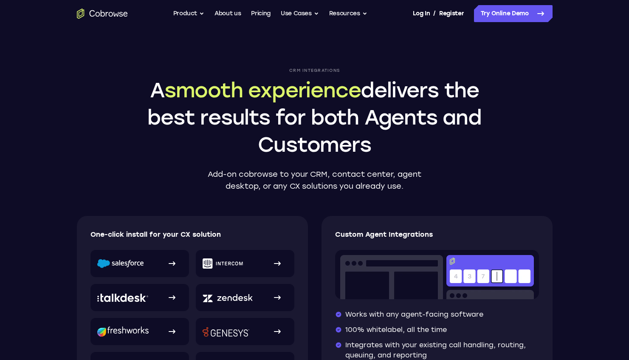 The image size is (629, 360). What do you see at coordinates (513, 14) in the screenshot?
I see `a: Try Online Demo` at bounding box center [513, 14].